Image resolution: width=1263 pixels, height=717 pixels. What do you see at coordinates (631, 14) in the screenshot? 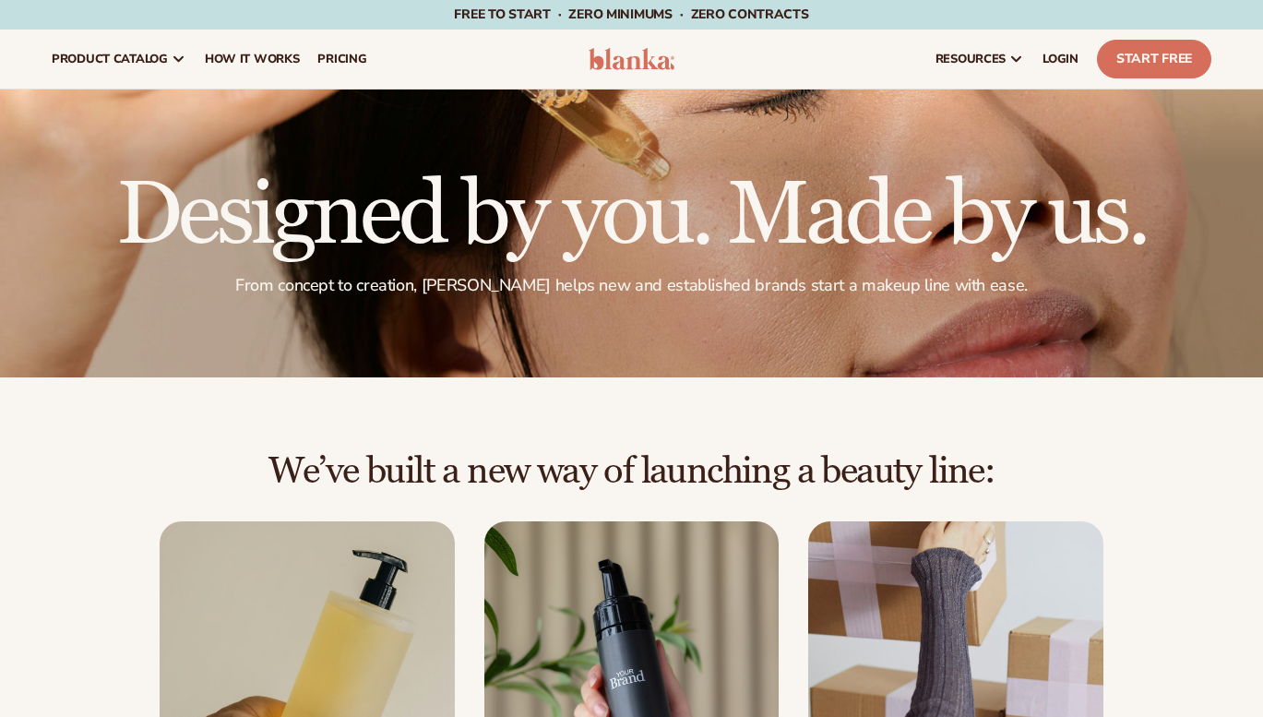
I see `span: Free to start · ZERO minimums · ZERO contracts` at bounding box center [631, 14].